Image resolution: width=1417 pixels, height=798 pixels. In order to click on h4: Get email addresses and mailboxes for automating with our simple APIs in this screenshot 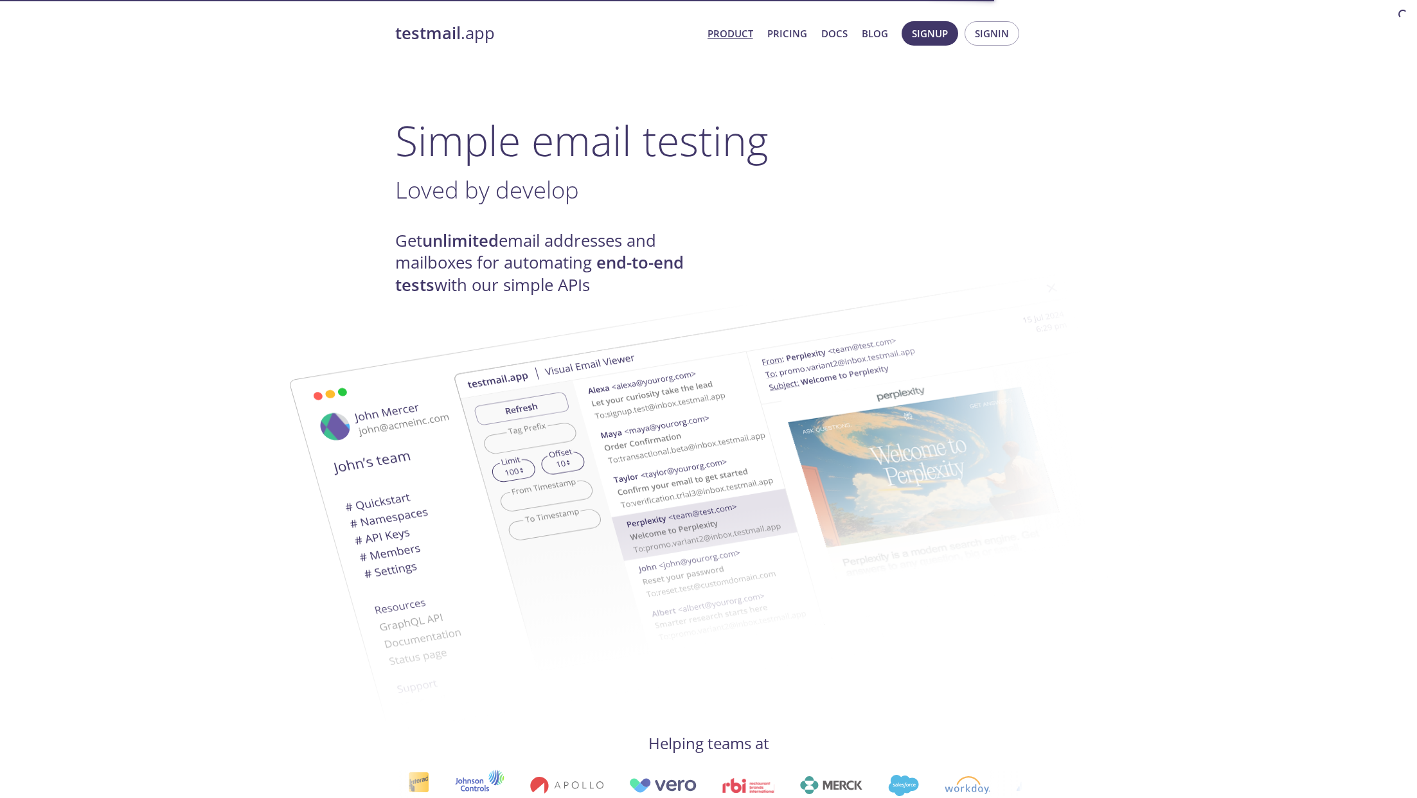, I will do `click(552, 263)`.